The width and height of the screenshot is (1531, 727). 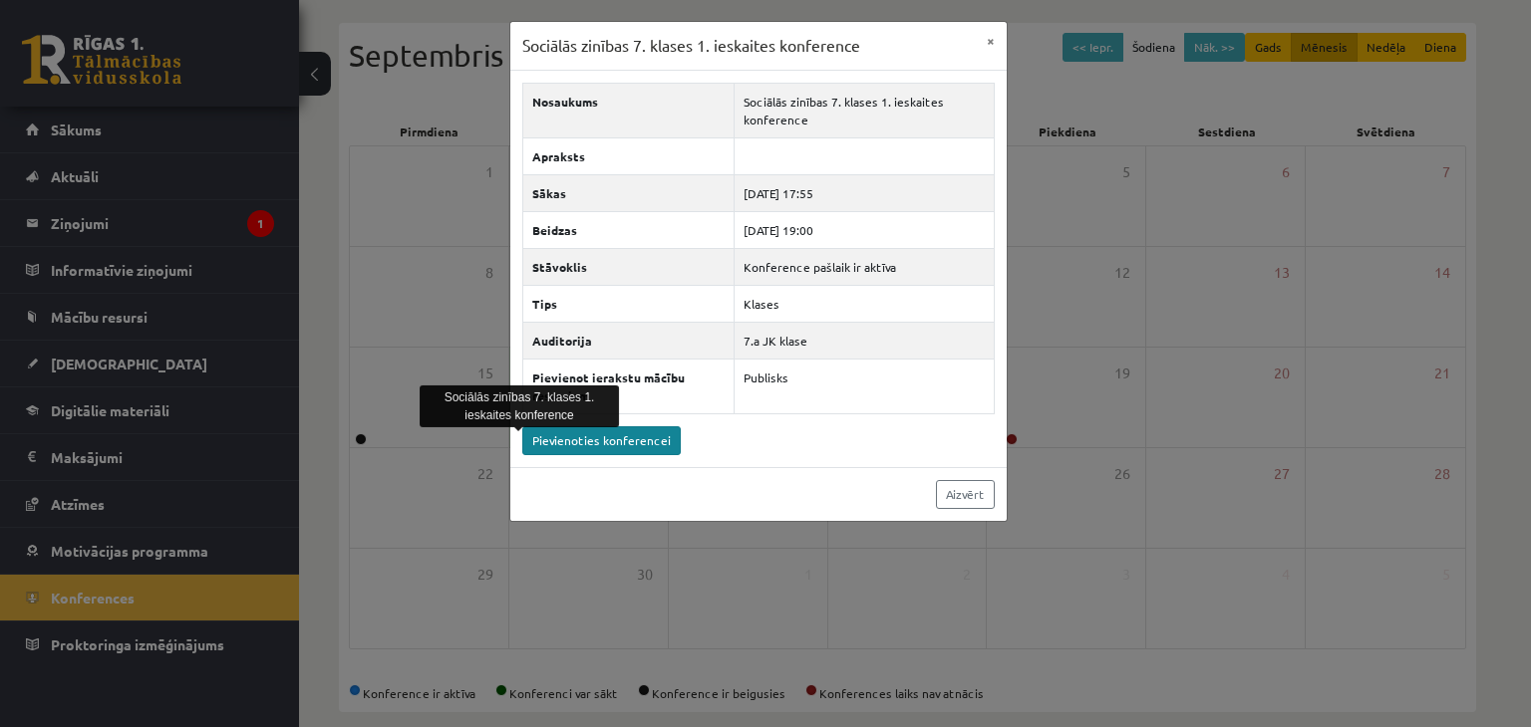 What do you see at coordinates (691, 46) in the screenshot?
I see `h3: Sociālās zinības 7. klases 1. ieskaites konference` at bounding box center [691, 46].